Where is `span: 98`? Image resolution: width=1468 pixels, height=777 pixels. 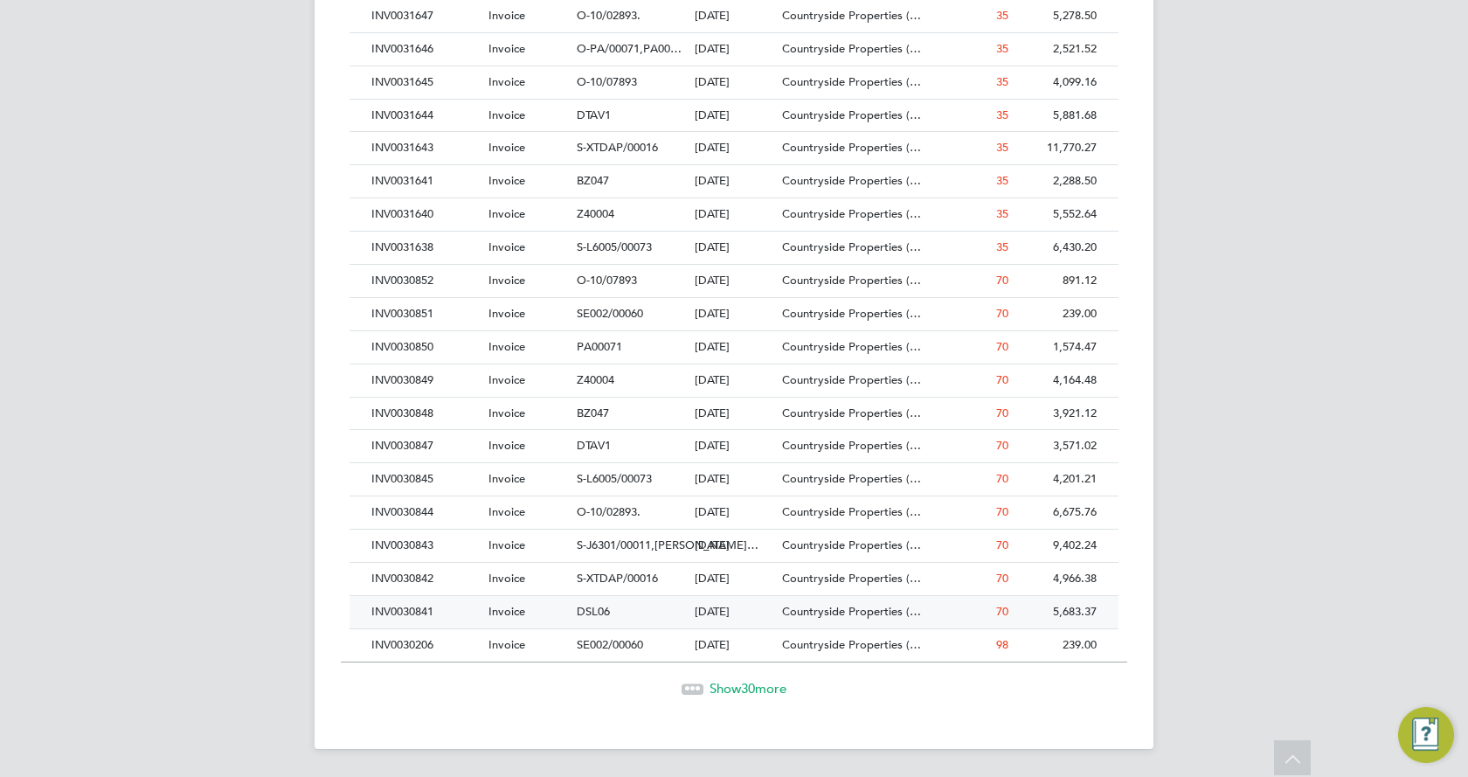 span: 98 is located at coordinates (1002, 644).